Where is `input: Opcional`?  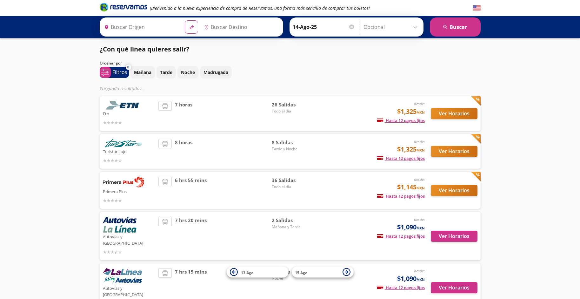
input: Opcional is located at coordinates (392, 27).